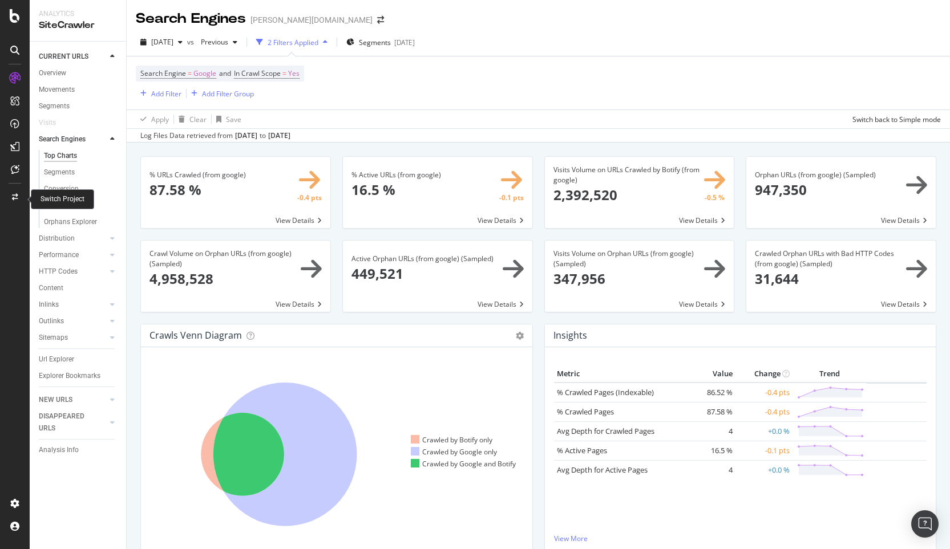 The image size is (950, 549). Describe the element at coordinates (56, 359) in the screenshot. I see `div: Url Explorer` at that location.